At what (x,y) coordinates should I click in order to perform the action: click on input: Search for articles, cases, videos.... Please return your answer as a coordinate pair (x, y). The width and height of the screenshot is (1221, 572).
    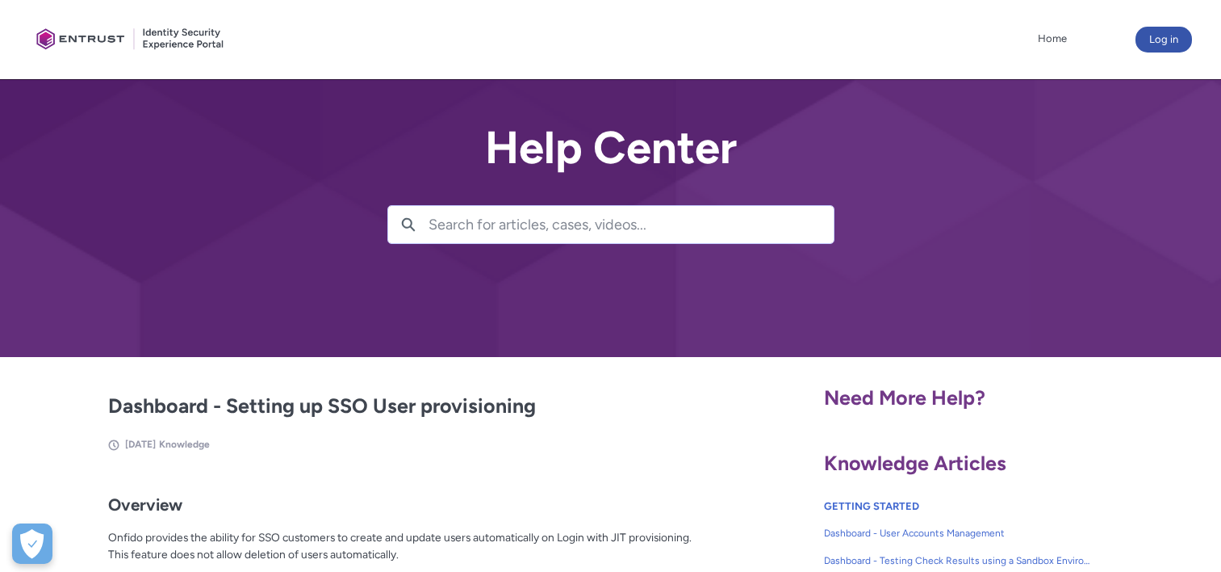
    Looking at the image, I should click on (631, 224).